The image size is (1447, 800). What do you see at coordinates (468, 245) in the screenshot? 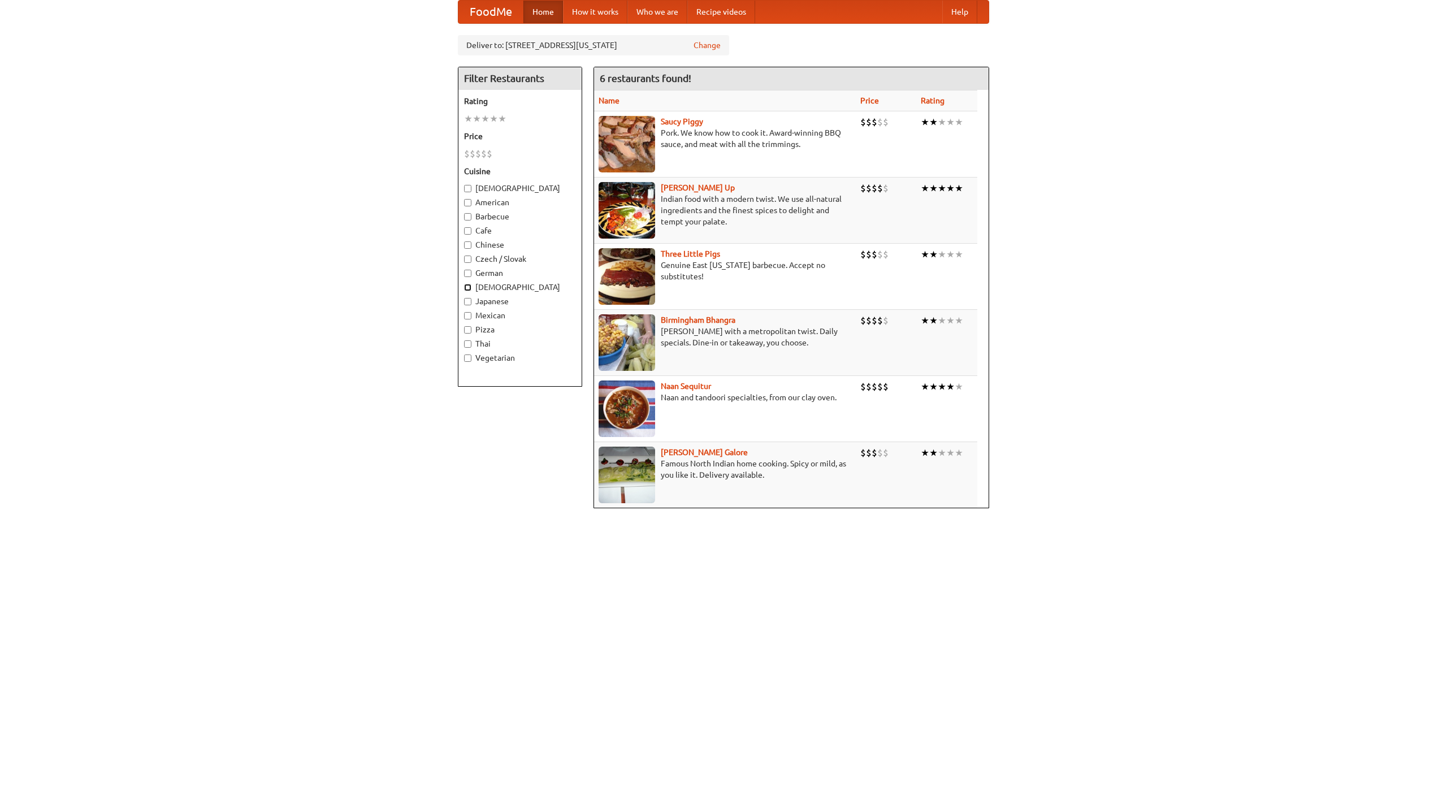
I see `input: Chinese` at bounding box center [468, 245].